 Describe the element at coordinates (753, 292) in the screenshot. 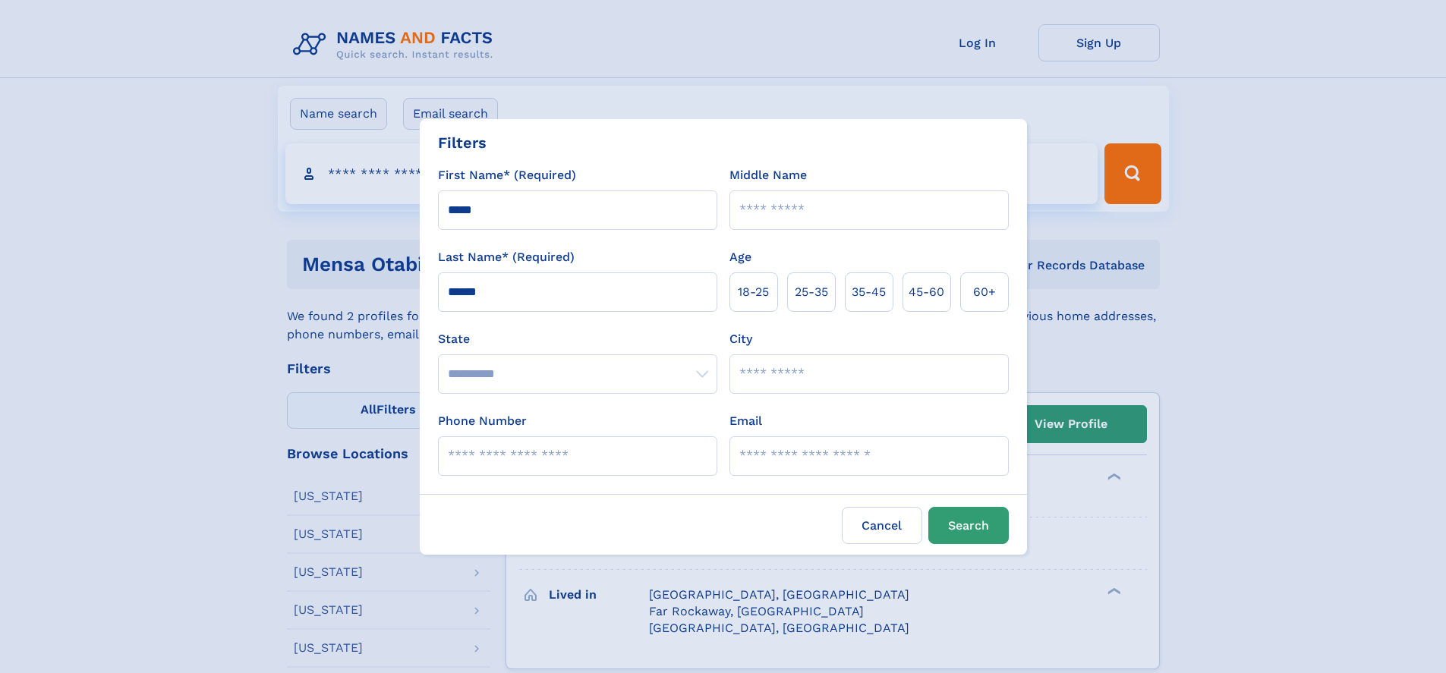

I see `span: 18‑25` at that location.